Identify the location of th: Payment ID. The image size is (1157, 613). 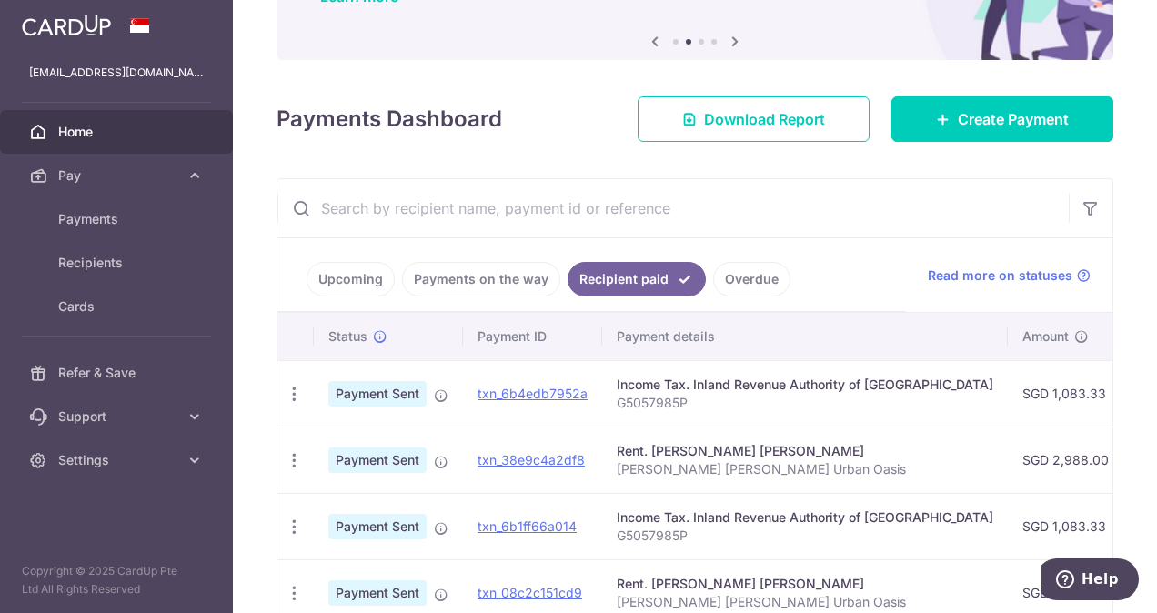
(532, 336).